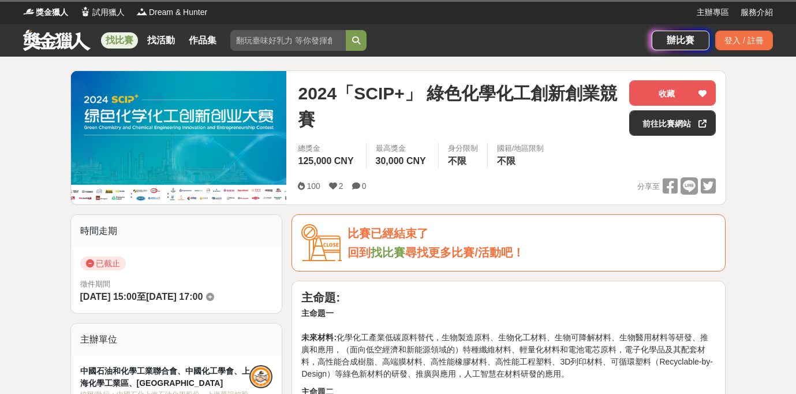 The image size is (796, 394). What do you see at coordinates (46, 12) in the screenshot?
I see `a: Logo獎金獵人` at bounding box center [46, 12].